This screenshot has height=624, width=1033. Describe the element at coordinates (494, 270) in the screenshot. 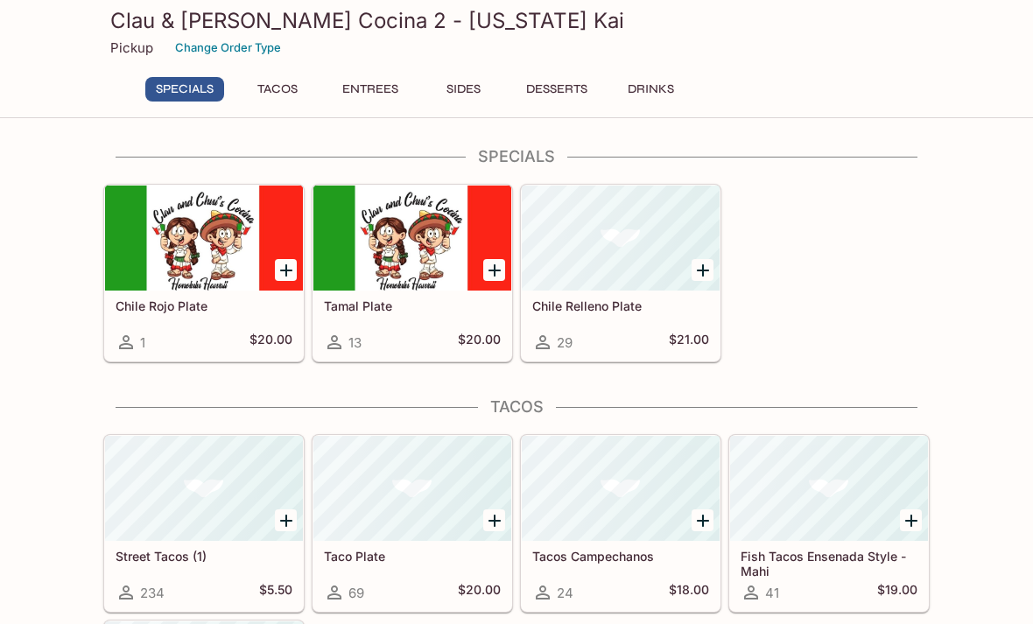

I see `button: Add Tamal Plate` at that location.